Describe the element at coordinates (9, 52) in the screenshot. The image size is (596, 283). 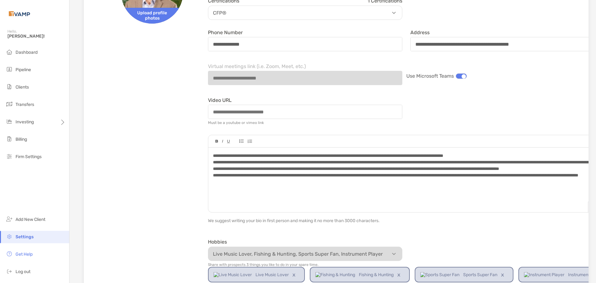
I see `img: dashboard icon` at that location.